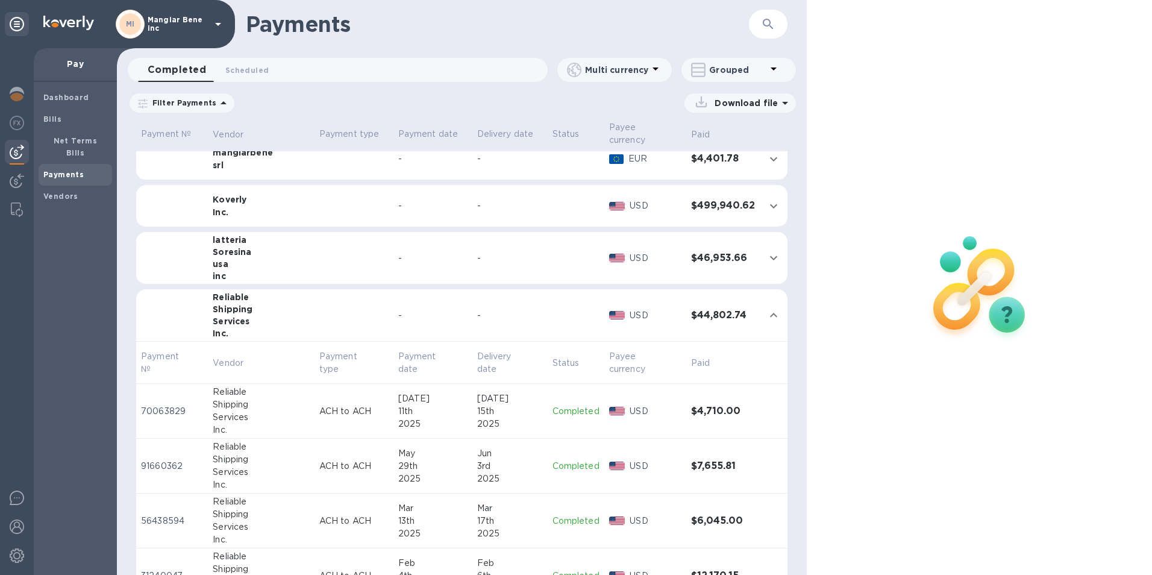 The height and width of the screenshot is (575, 1152). I want to click on div: mangiarbene, so click(261, 152).